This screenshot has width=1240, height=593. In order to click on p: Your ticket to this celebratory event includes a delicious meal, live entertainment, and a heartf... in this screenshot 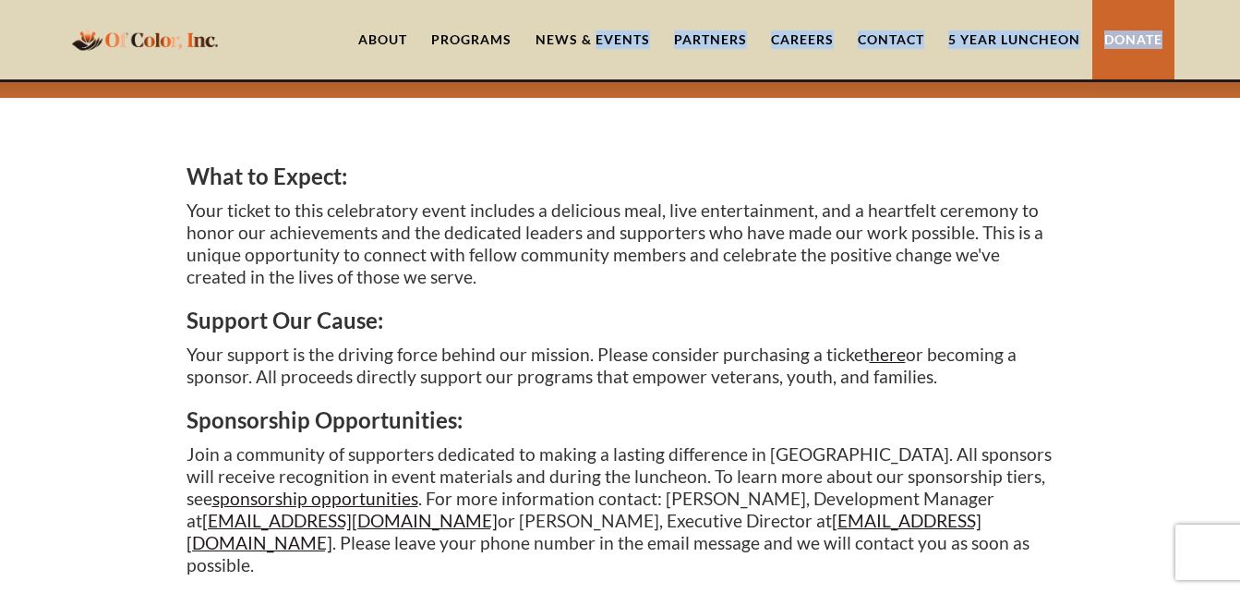, I will do `click(621, 244)`.